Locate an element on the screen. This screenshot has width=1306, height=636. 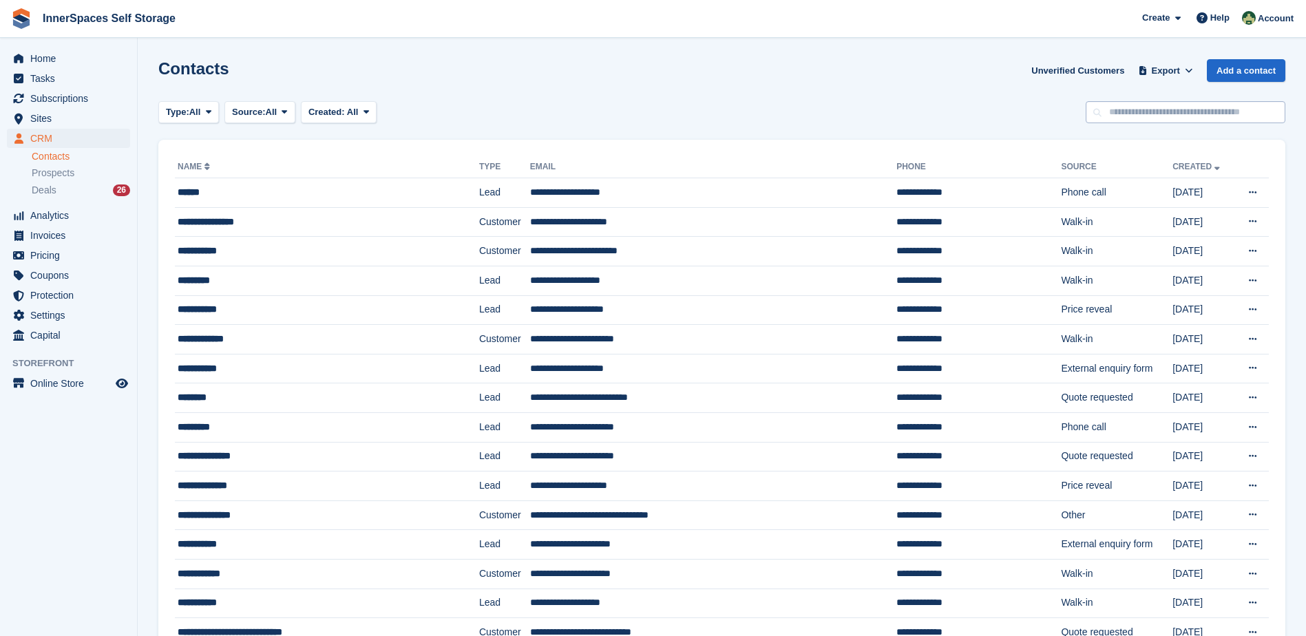
h1: Contacts is located at coordinates (193, 68).